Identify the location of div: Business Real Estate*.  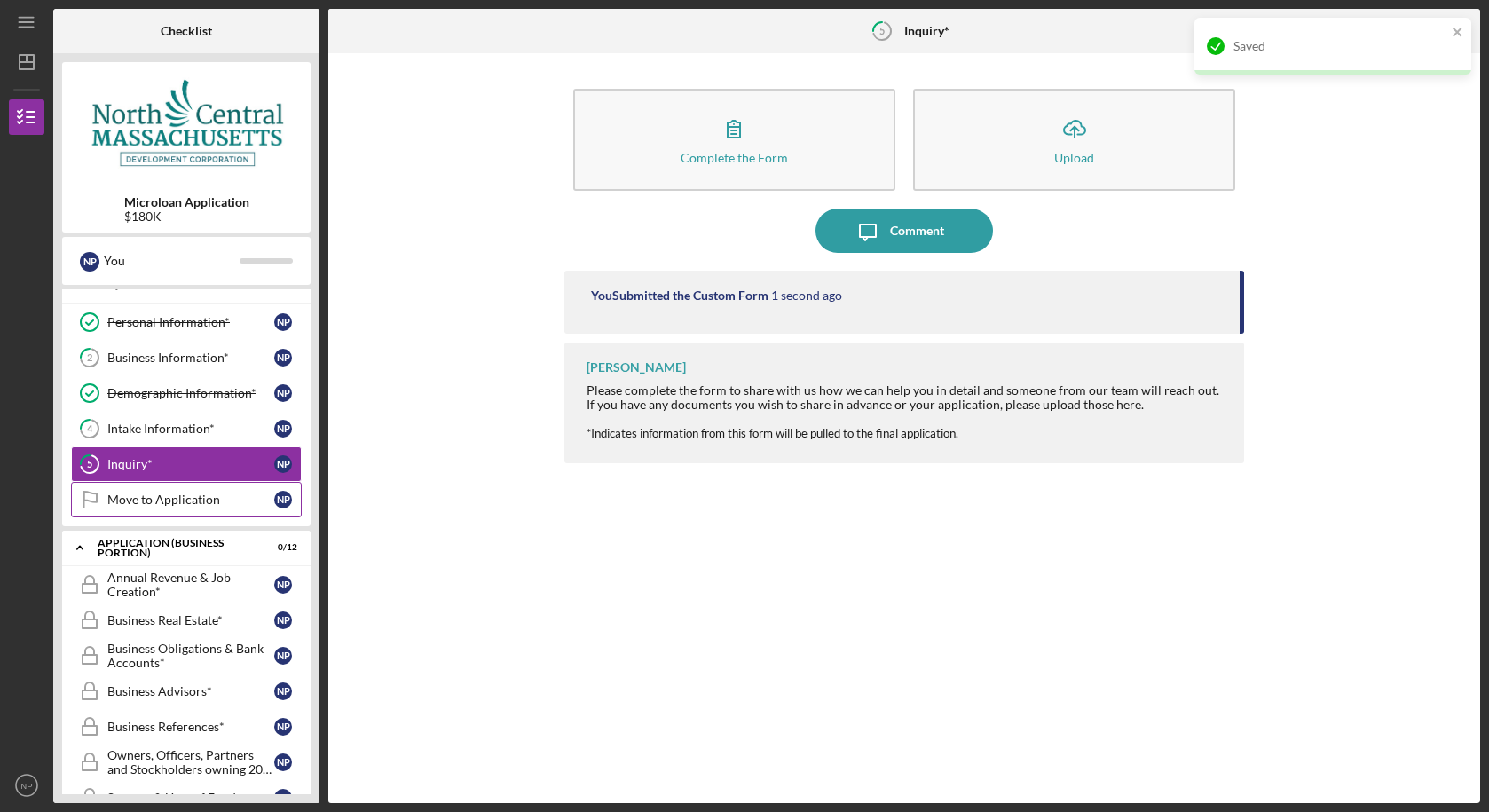
(190, 620).